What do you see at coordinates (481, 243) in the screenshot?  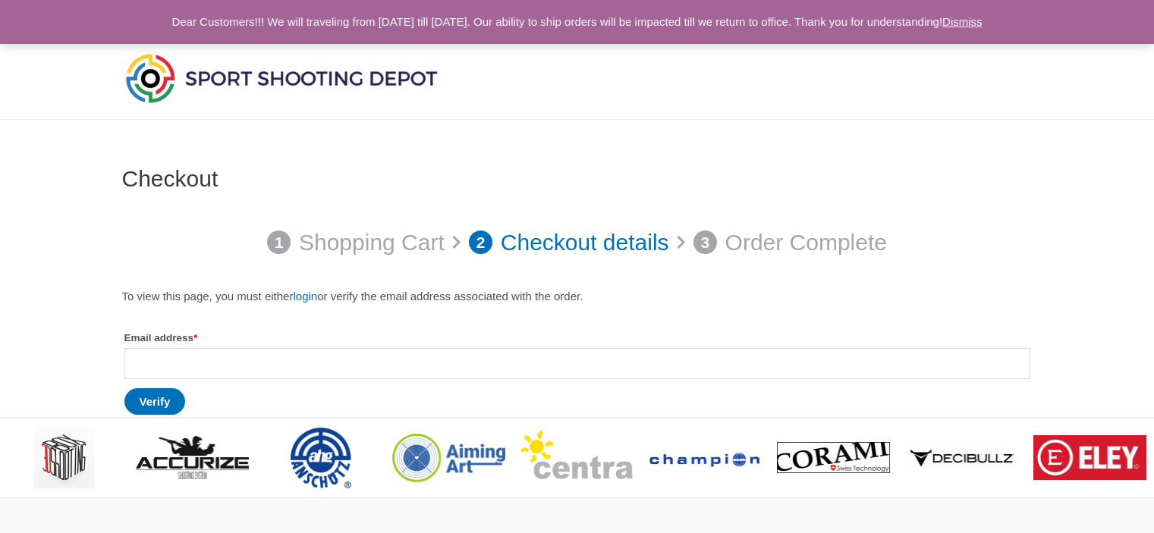 I see `span: 2` at bounding box center [481, 243].